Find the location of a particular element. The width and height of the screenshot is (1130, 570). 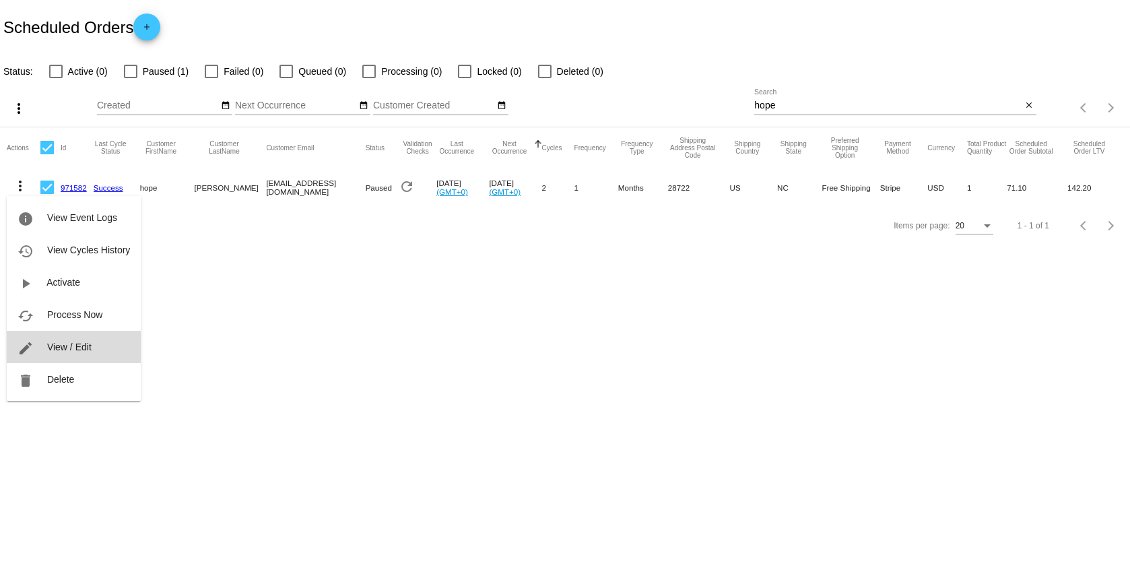

span: Process Now is located at coordinates (75, 315).